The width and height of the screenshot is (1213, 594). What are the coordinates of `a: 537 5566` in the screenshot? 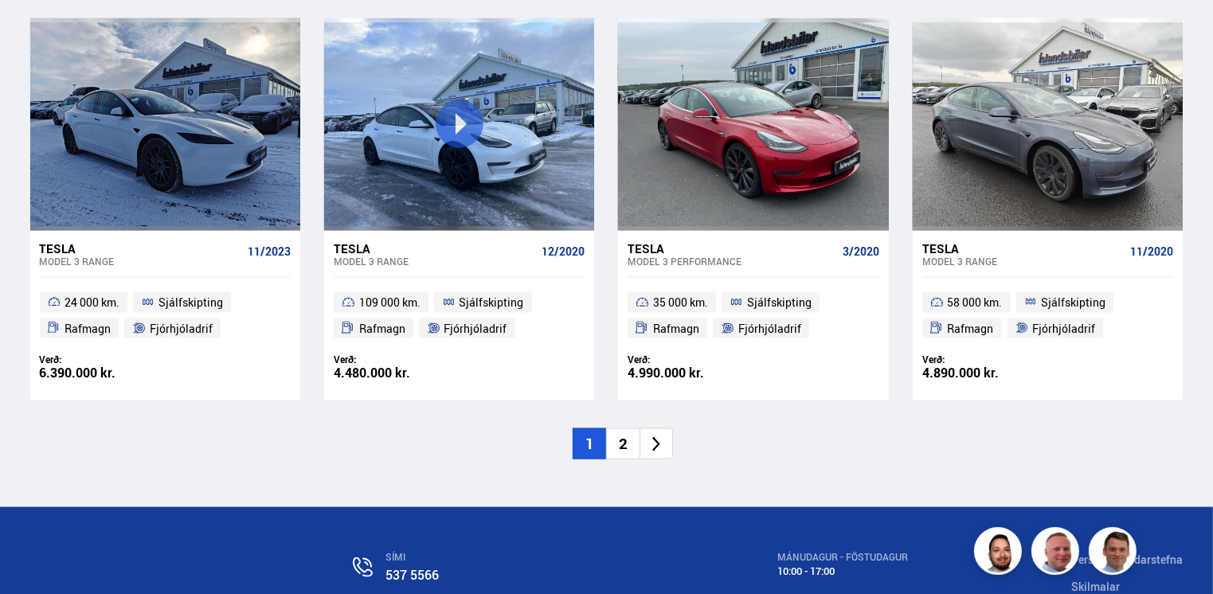 It's located at (412, 575).